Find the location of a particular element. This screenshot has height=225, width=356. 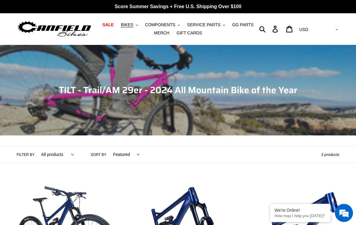

span: MERCH is located at coordinates (161, 33).